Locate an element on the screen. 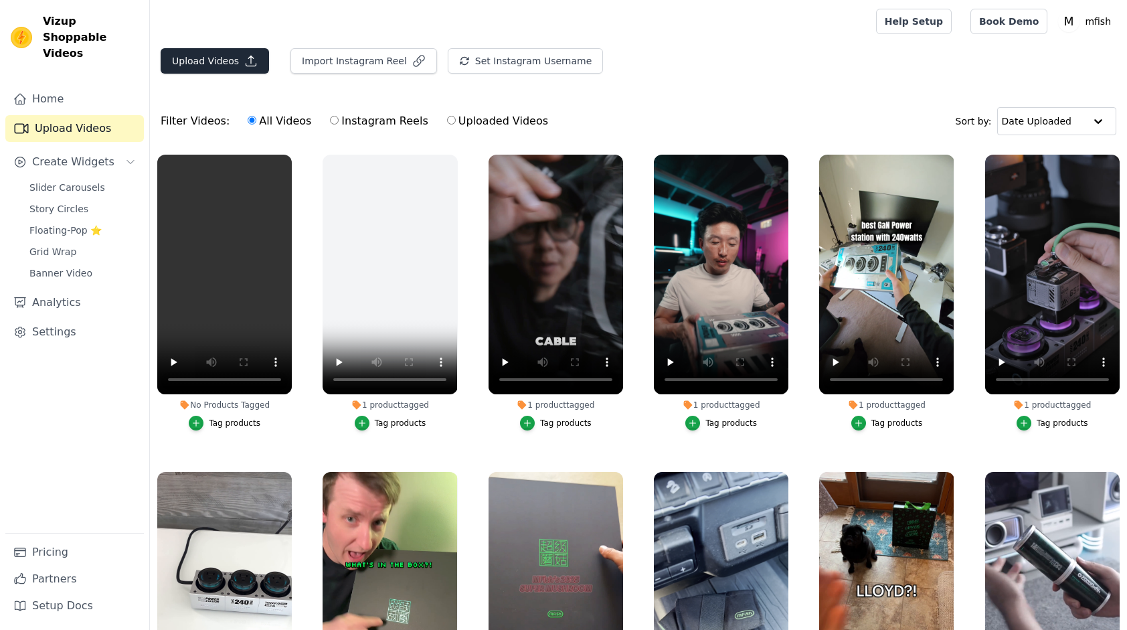  label: Uploaded Videos is located at coordinates (497, 121).